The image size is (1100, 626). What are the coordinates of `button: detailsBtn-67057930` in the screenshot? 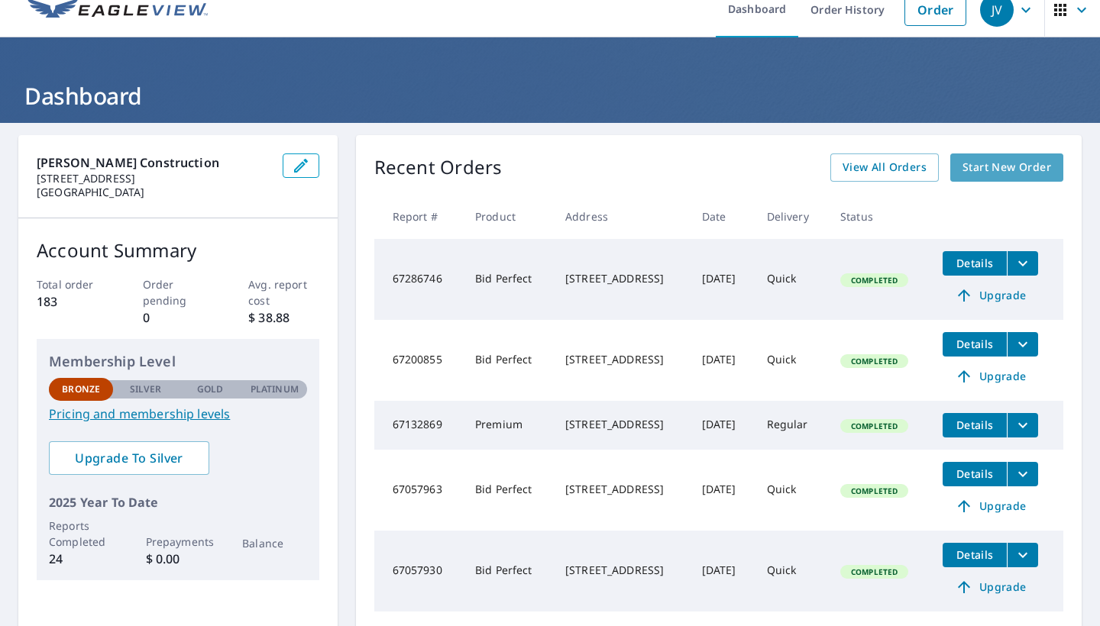 It's located at (975, 555).